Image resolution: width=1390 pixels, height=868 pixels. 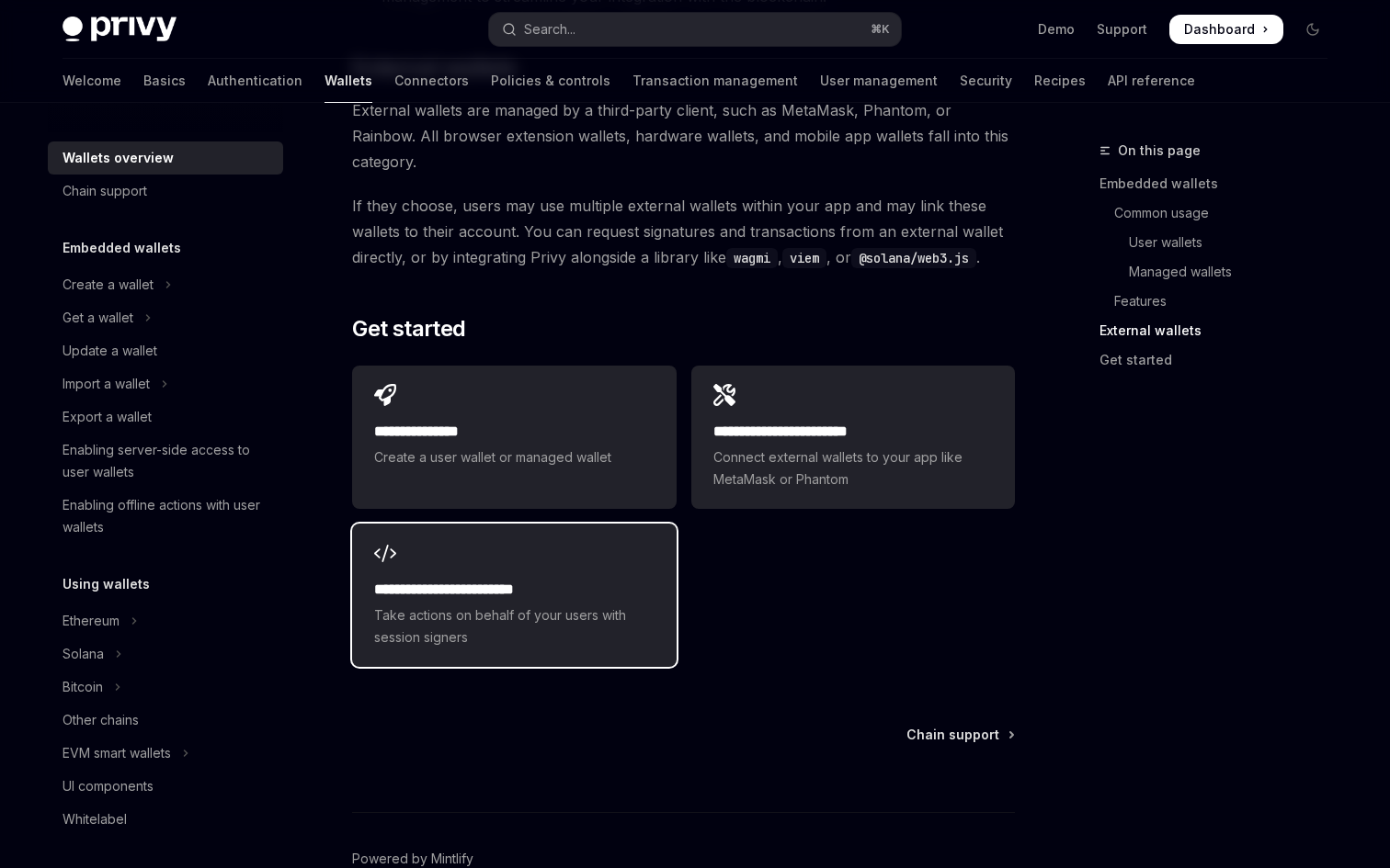 What do you see at coordinates (166, 462) in the screenshot?
I see `a: Enabling server-side access to user wallets` at bounding box center [166, 462].